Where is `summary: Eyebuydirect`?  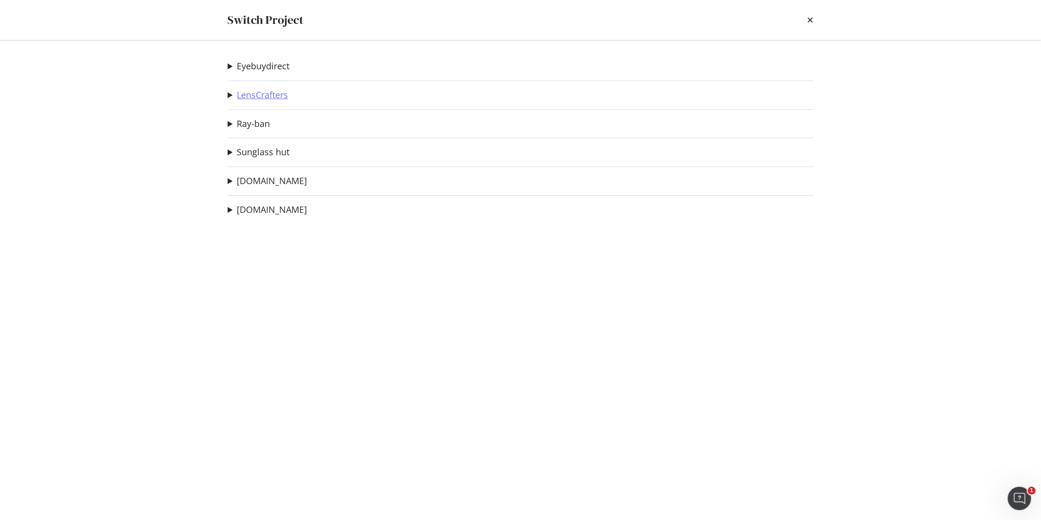 summary: Eyebuydirect is located at coordinates (259, 66).